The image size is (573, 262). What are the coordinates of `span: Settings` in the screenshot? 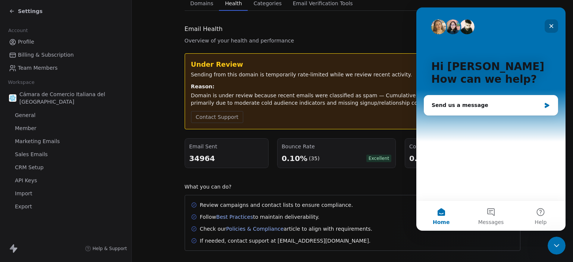 It's located at (30, 11).